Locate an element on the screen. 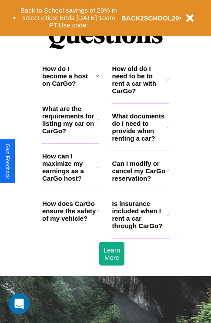  h3: What documents do I need to provide when renting a car? is located at coordinates (140, 127).